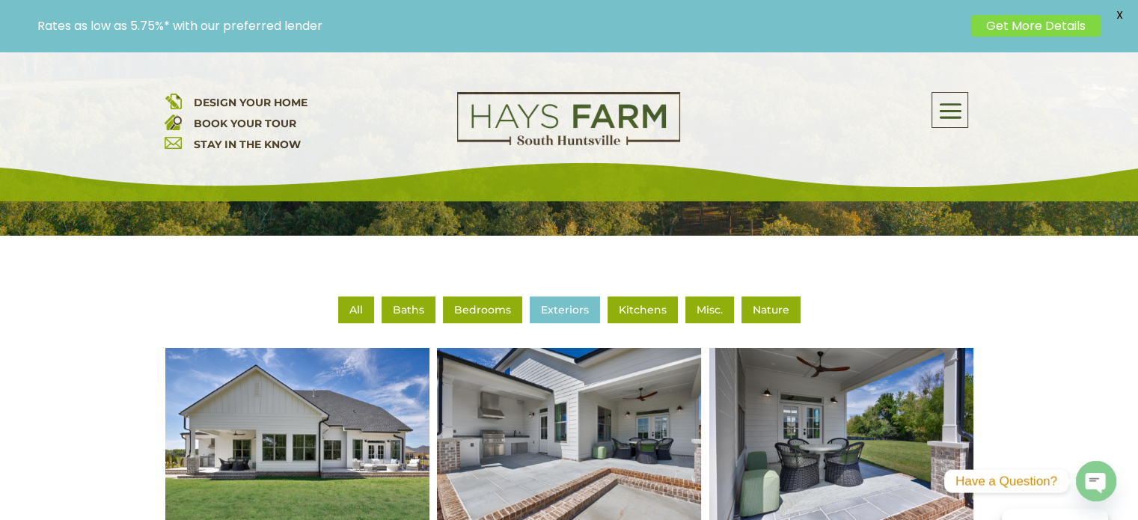 The image size is (1138, 520). Describe the element at coordinates (173, 100) in the screenshot. I see `img: design your home` at that location.